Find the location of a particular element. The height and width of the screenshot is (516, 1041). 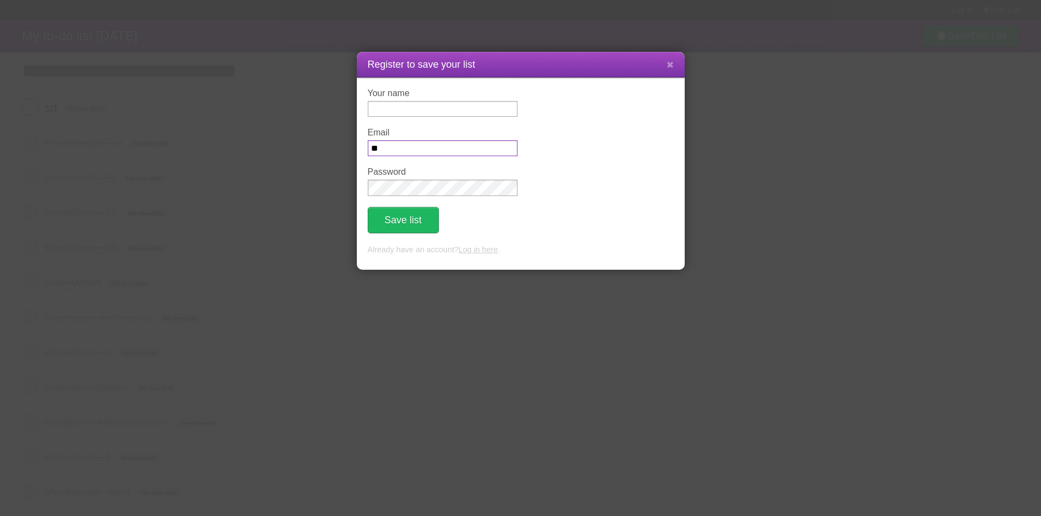

p: Already have an account? . is located at coordinates (521, 250).